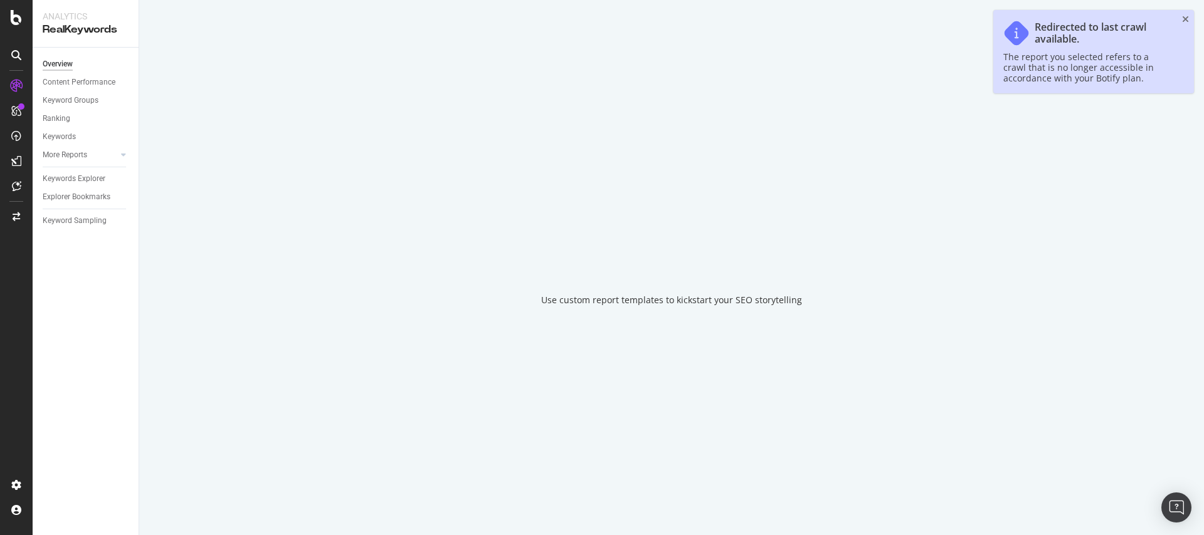  What do you see at coordinates (86, 221) in the screenshot?
I see `a: Keyword Sampling` at bounding box center [86, 221].